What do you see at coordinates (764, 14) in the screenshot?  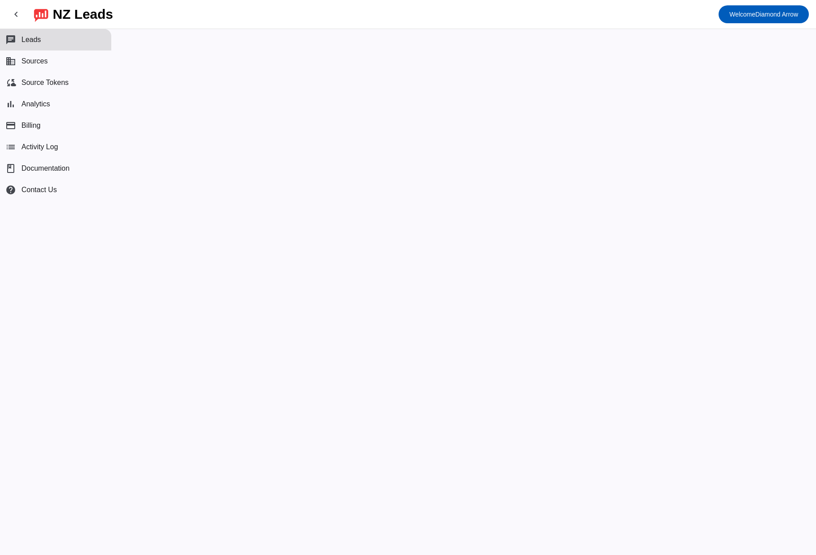 I see `span: Diamond Arrow` at bounding box center [764, 14].